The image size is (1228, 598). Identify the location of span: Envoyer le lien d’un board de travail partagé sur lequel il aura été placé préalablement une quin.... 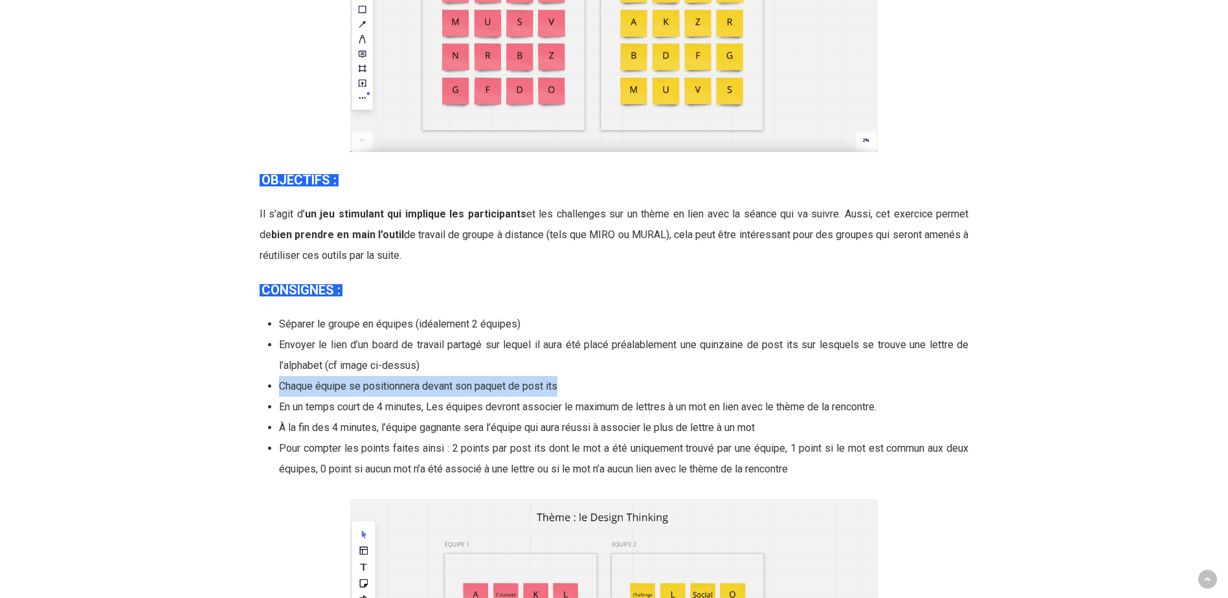
(623, 355).